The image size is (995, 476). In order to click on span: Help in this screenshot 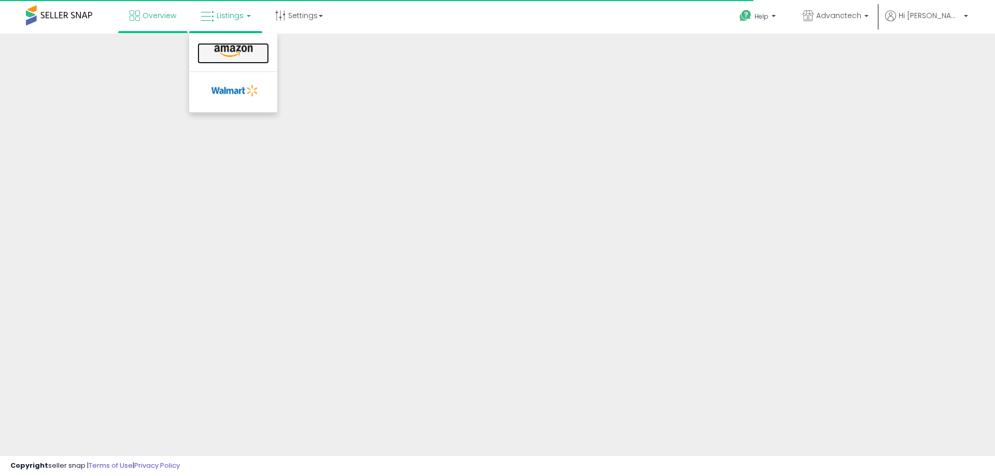, I will do `click(762, 16)`.